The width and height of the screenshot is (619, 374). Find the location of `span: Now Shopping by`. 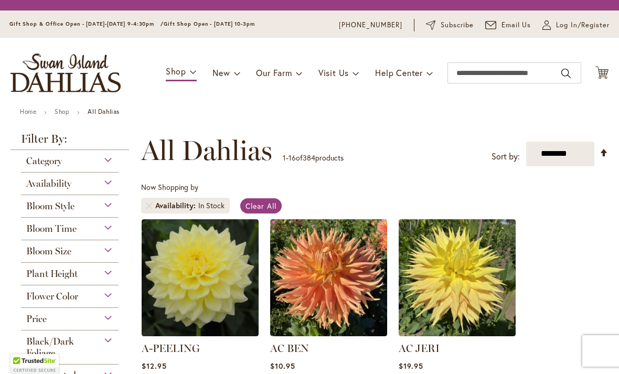

span: Now Shopping by is located at coordinates (169, 187).